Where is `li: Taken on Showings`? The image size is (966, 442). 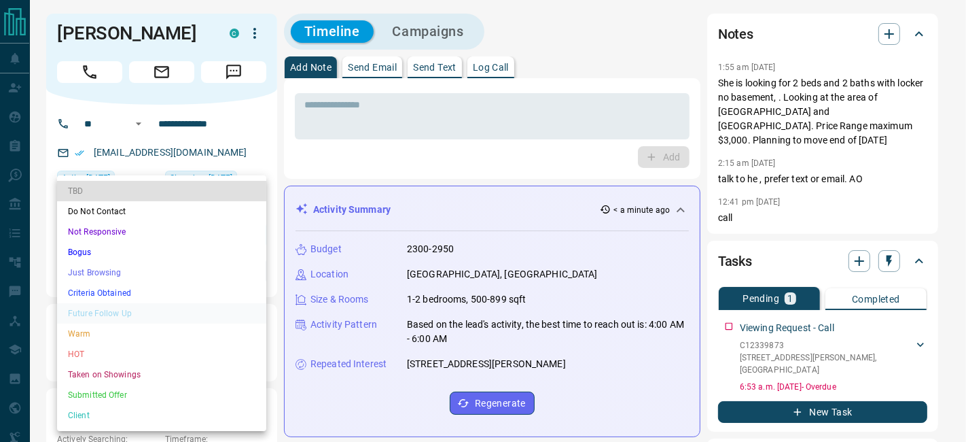
li: Taken on Showings is located at coordinates (162, 374).